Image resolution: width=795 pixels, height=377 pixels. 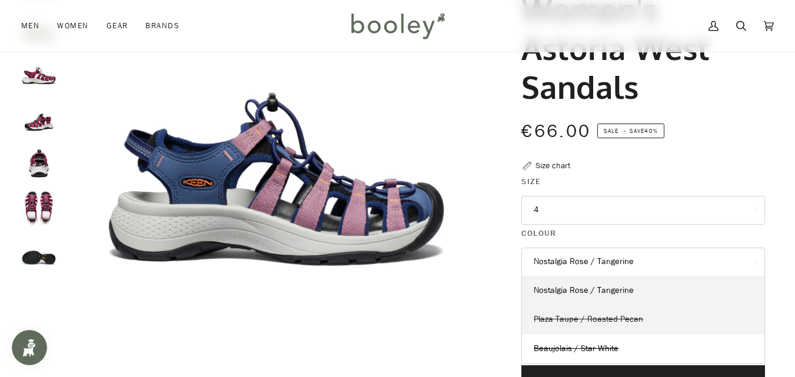 I want to click on span: Nostalgia Rose / Tangerine, so click(x=584, y=290).